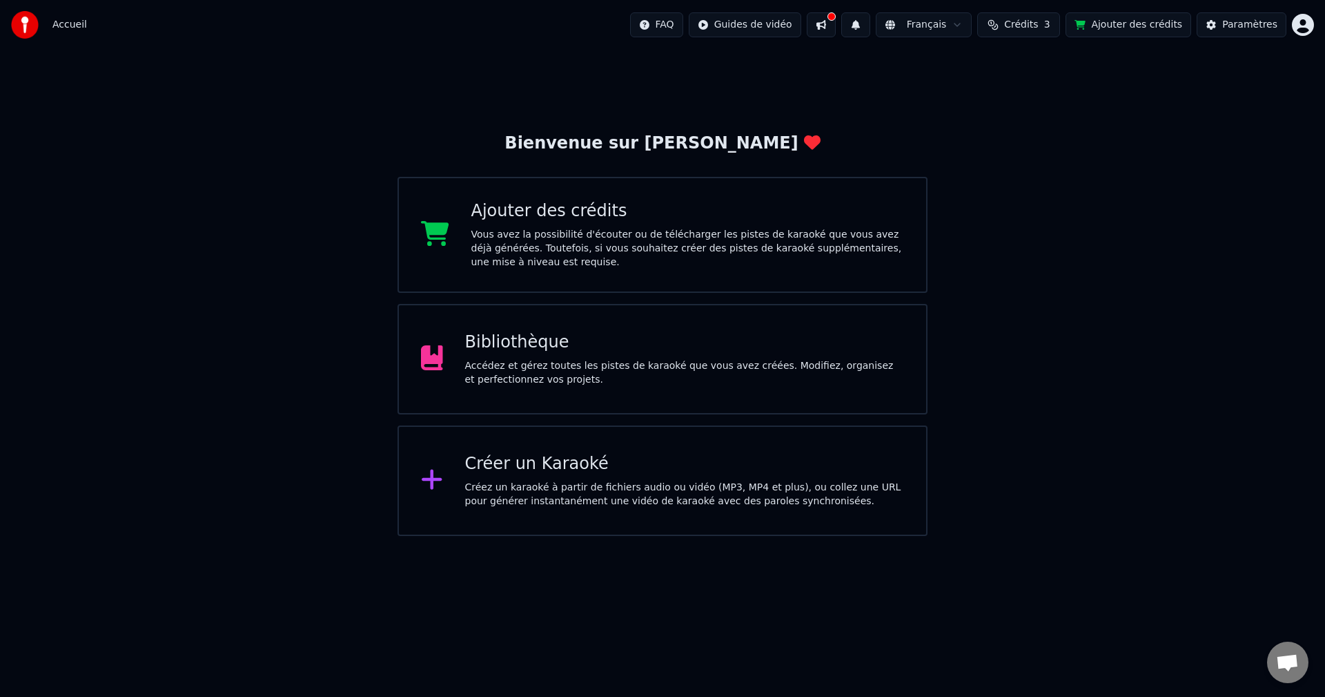 This screenshot has height=697, width=1325. What do you see at coordinates (1021, 25) in the screenshot?
I see `span: Crédits` at bounding box center [1021, 25].